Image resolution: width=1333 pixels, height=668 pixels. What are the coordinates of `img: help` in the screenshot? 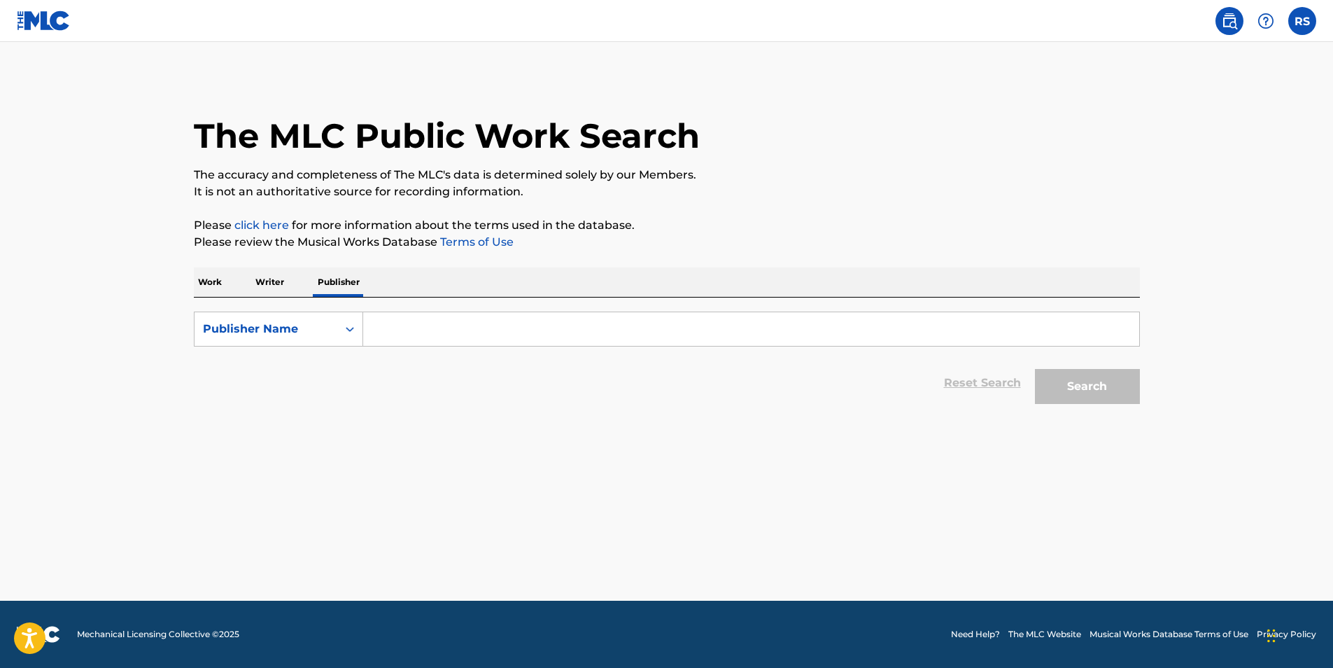 It's located at (1266, 21).